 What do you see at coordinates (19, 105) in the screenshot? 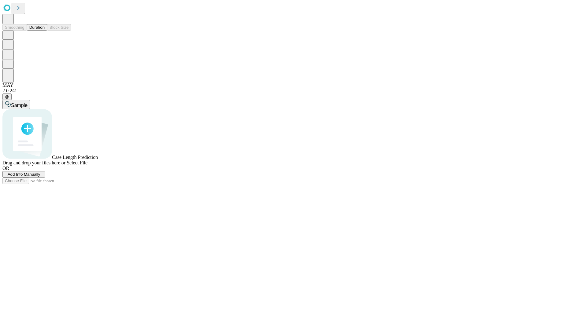
I see `span: Sample` at bounding box center [19, 105].